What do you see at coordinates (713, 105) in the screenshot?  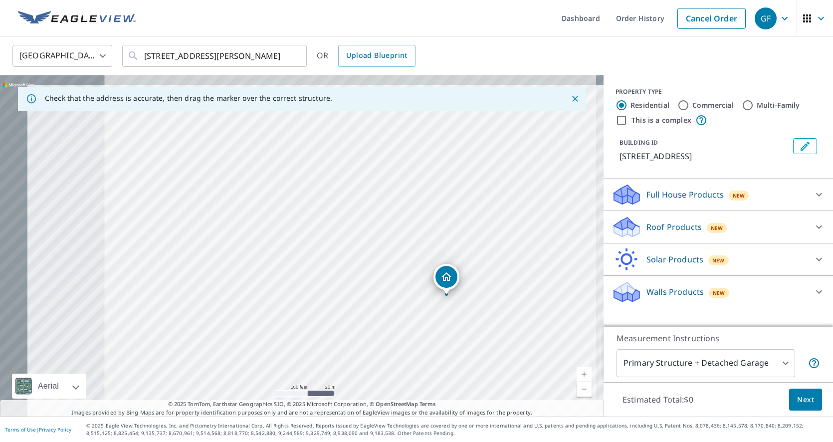 I see `label: Commercial` at bounding box center [713, 105].